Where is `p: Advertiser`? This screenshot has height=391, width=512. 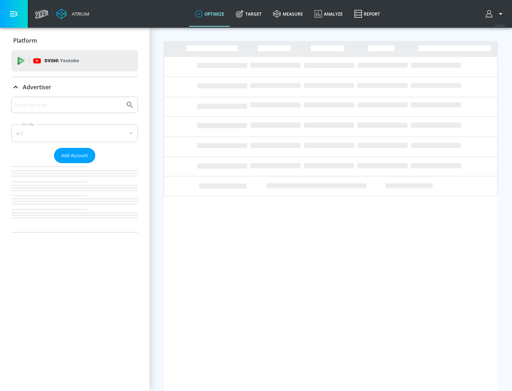 p: Advertiser is located at coordinates (37, 87).